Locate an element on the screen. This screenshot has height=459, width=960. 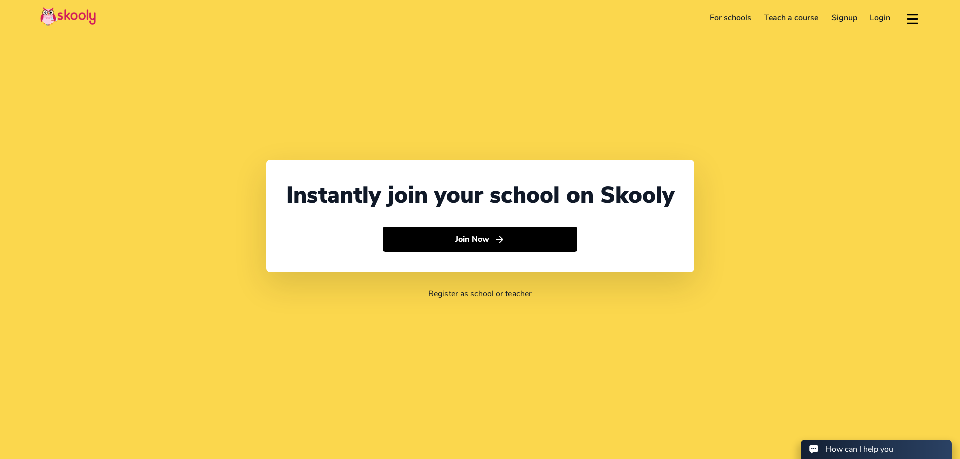
a: Register as school or teacher is located at coordinates (480, 294).